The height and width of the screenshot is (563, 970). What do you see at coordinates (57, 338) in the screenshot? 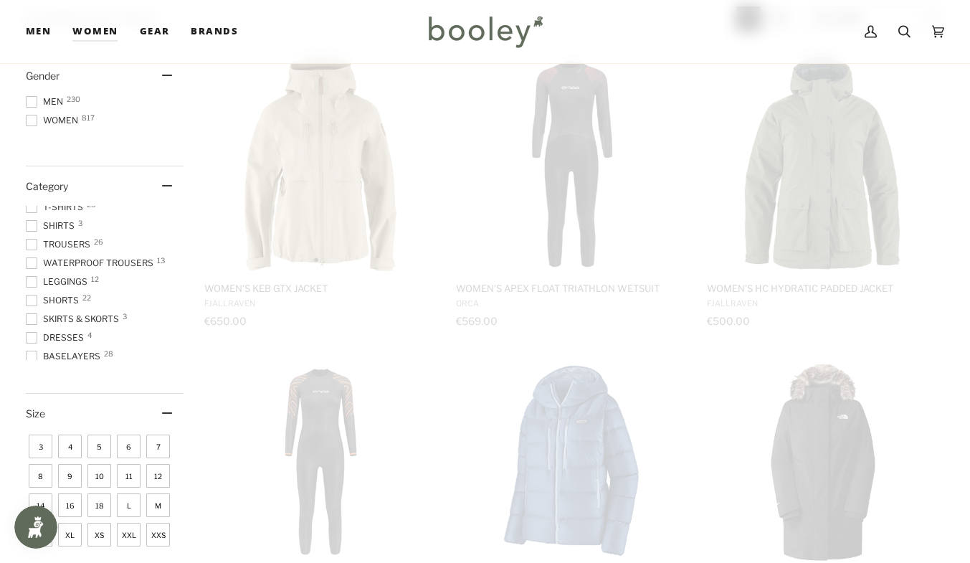
I see `span: Dresses` at bounding box center [57, 338].